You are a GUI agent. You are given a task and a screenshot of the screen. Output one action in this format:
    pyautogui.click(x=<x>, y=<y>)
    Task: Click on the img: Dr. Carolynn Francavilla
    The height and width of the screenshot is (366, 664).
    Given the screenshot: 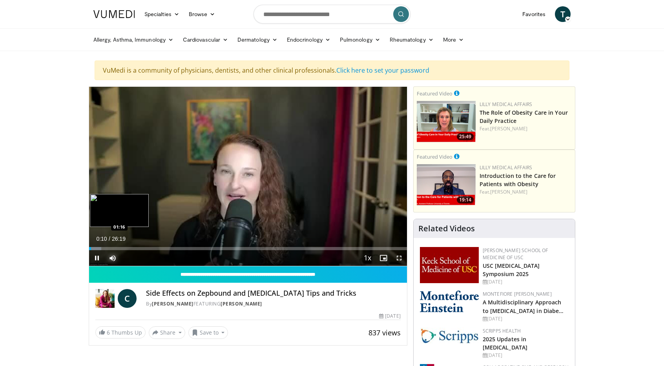 What is the action you would take?
    pyautogui.click(x=105, y=298)
    